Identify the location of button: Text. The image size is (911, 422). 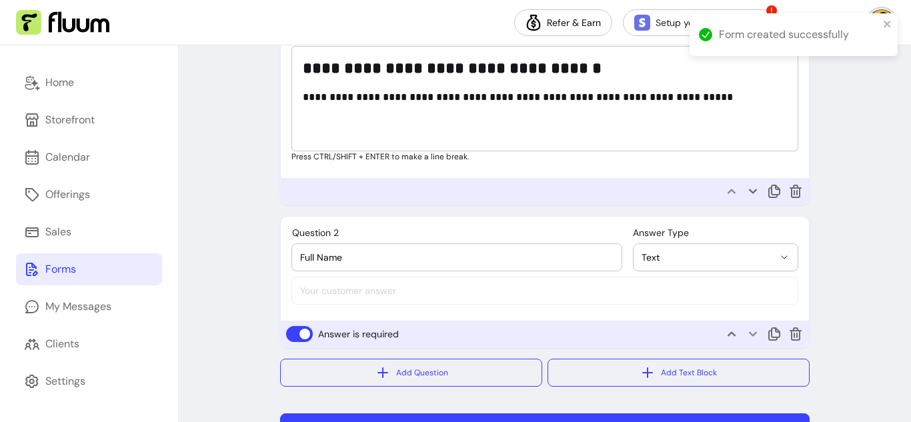
(716, 257).